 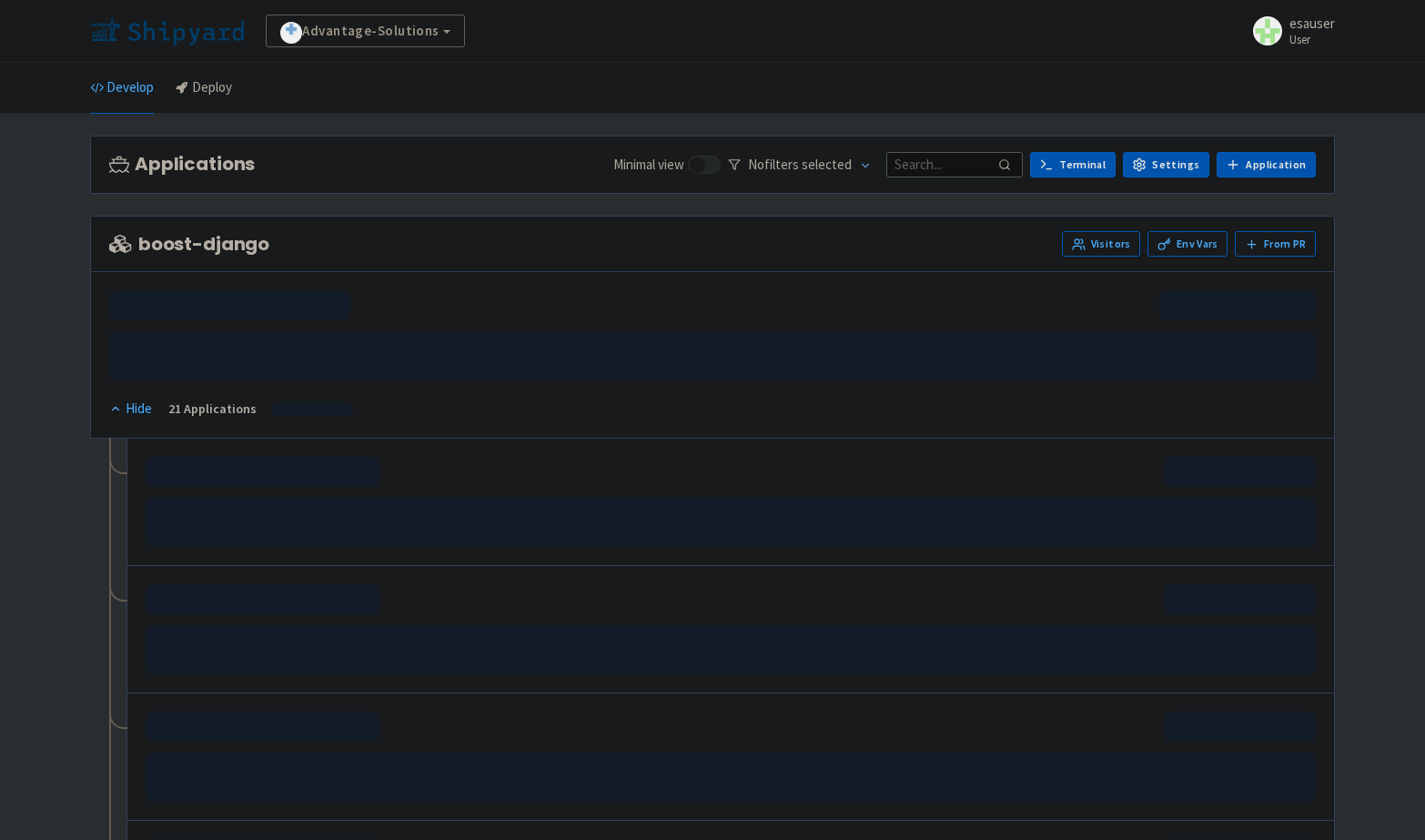 I want to click on span: No filter s, so click(x=800, y=165).